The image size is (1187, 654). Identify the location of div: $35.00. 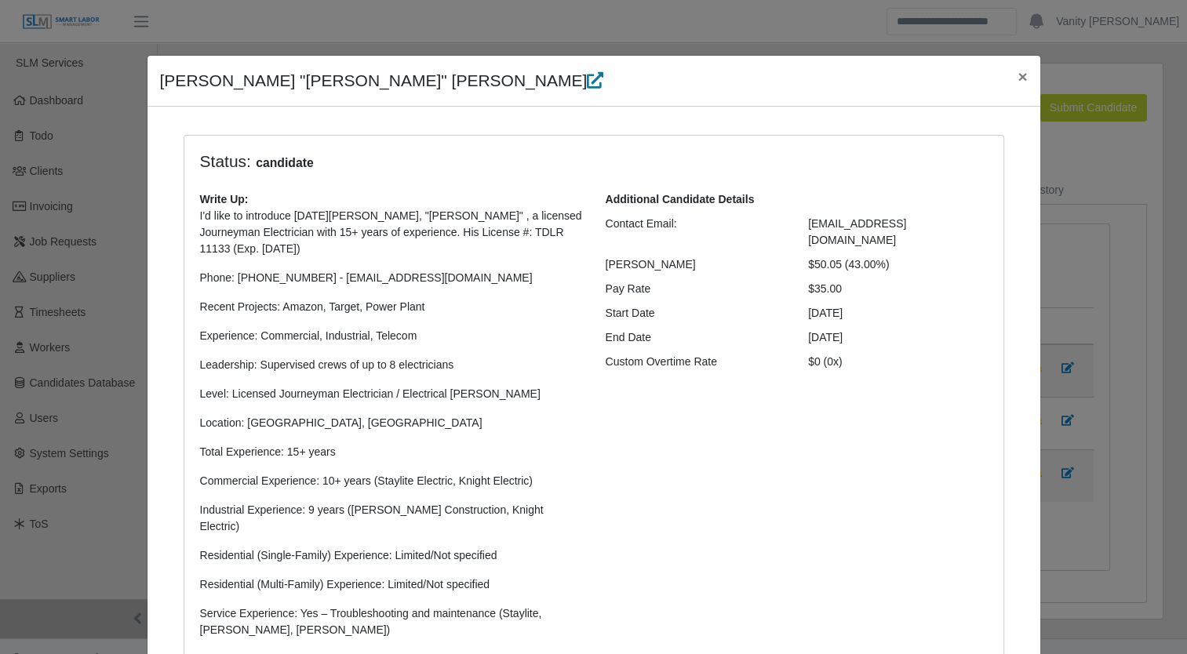
(897, 289).